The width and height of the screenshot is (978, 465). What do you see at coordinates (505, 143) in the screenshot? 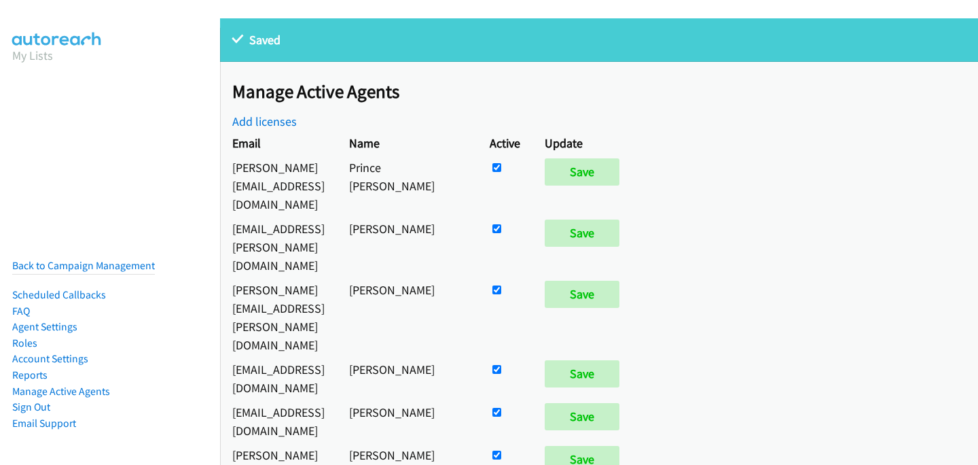
I see `th: Active` at bounding box center [505, 143].